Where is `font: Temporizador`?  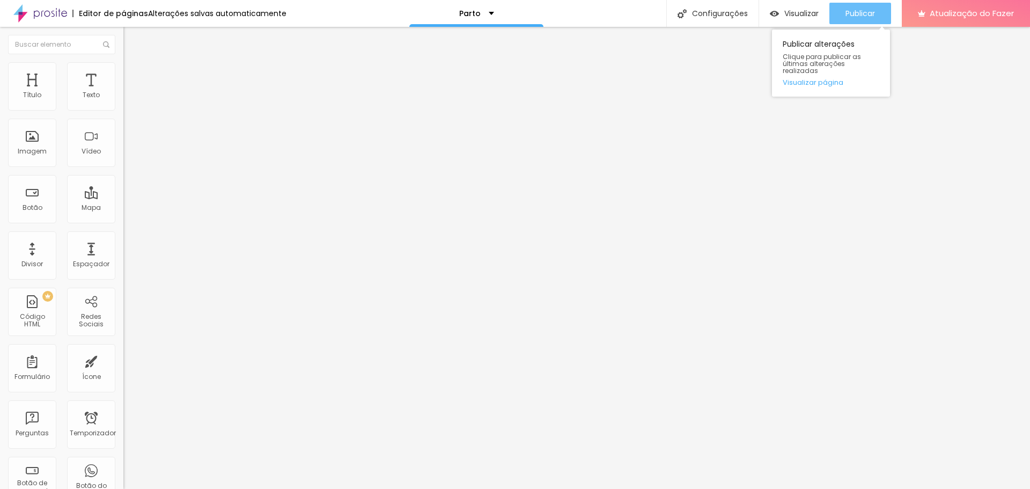
font: Temporizador is located at coordinates (93, 432).